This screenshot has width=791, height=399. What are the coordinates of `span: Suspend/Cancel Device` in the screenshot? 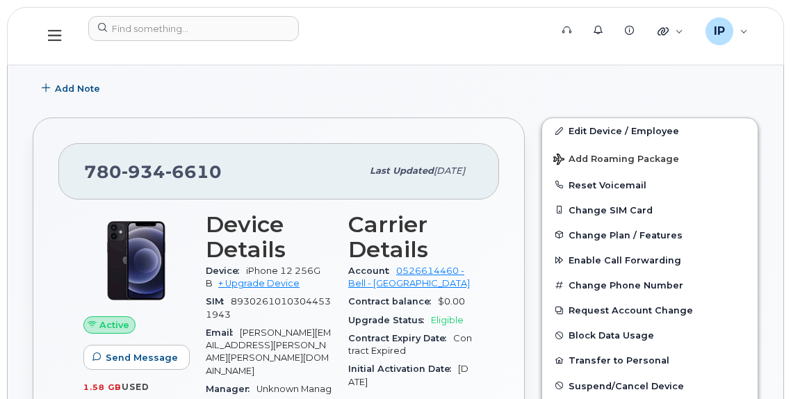 It's located at (626, 385).